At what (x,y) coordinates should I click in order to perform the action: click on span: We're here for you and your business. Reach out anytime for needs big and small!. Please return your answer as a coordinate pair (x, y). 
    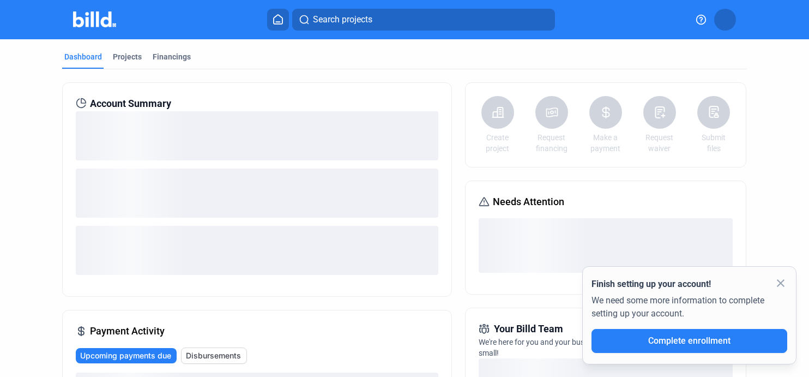
    Looking at the image, I should click on (603, 347).